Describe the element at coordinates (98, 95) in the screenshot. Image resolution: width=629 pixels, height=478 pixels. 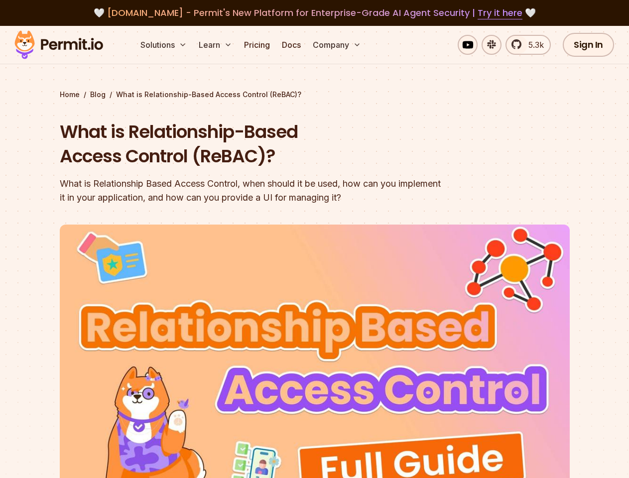
I see `a: Blog` at that location.